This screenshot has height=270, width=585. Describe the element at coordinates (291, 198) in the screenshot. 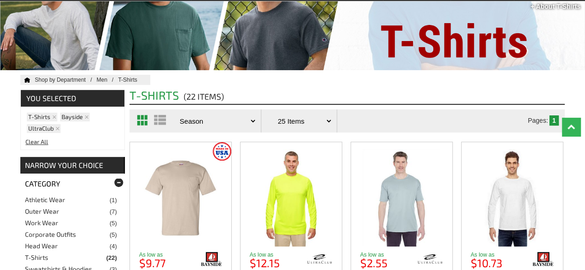

I see `img: Ultraclub 8622 Men's Cool & Dry Performance Long-Sleeve Top` at that location.